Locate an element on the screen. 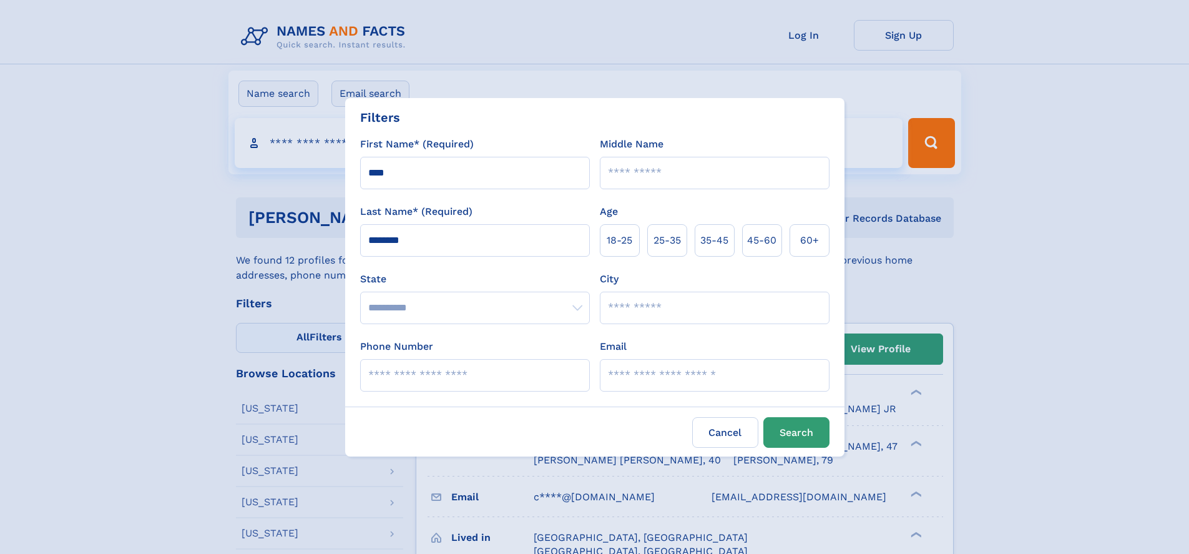 Image resolution: width=1189 pixels, height=554 pixels. span: 45‑60 is located at coordinates (762, 240).